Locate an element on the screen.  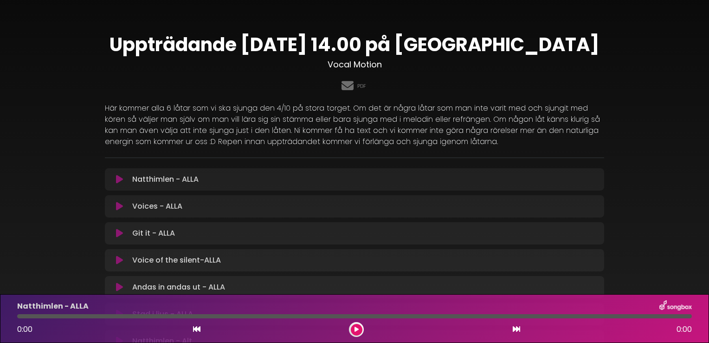
p: Här kommer alla 6 låtar som vi ska sjunga den 4/10 på stora torget. Om det är några låtar som man... is located at coordinates (355, 125).